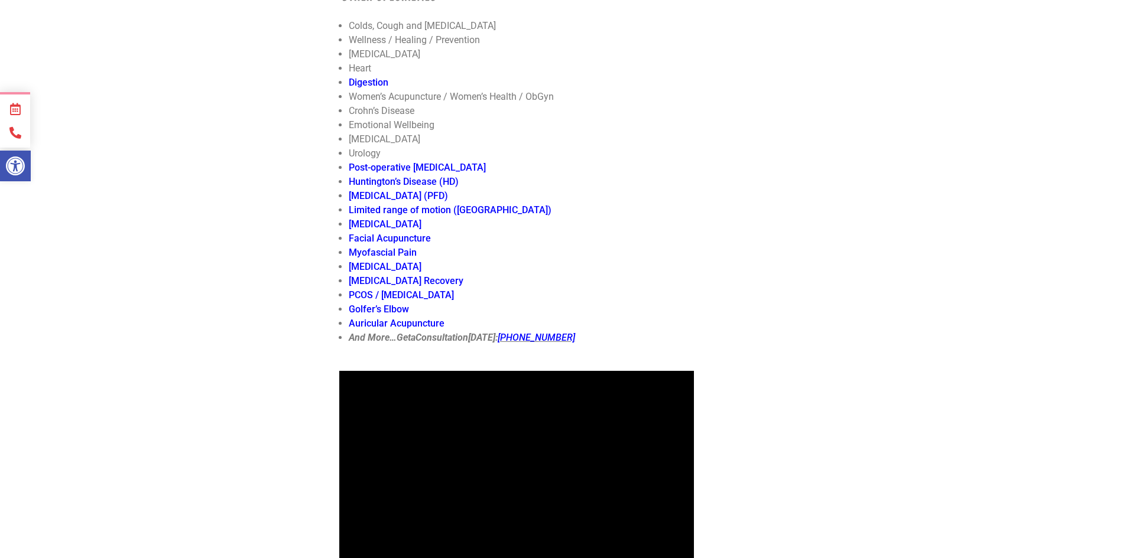  I want to click on li: Heart, so click(521, 69).